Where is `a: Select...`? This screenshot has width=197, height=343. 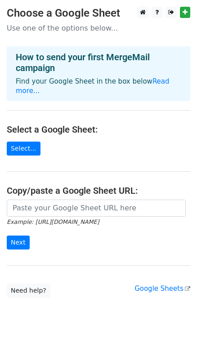 a: Select... is located at coordinates (23, 149).